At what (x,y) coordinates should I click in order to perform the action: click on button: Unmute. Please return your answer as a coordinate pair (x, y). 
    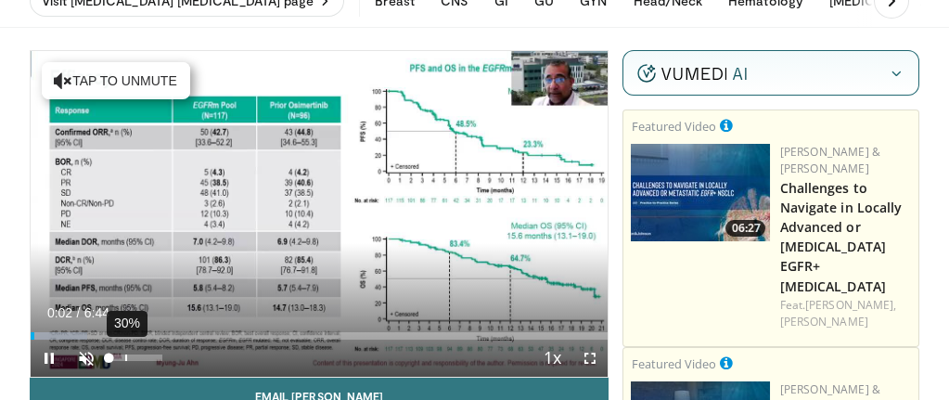
    Looking at the image, I should click on (86, 358).